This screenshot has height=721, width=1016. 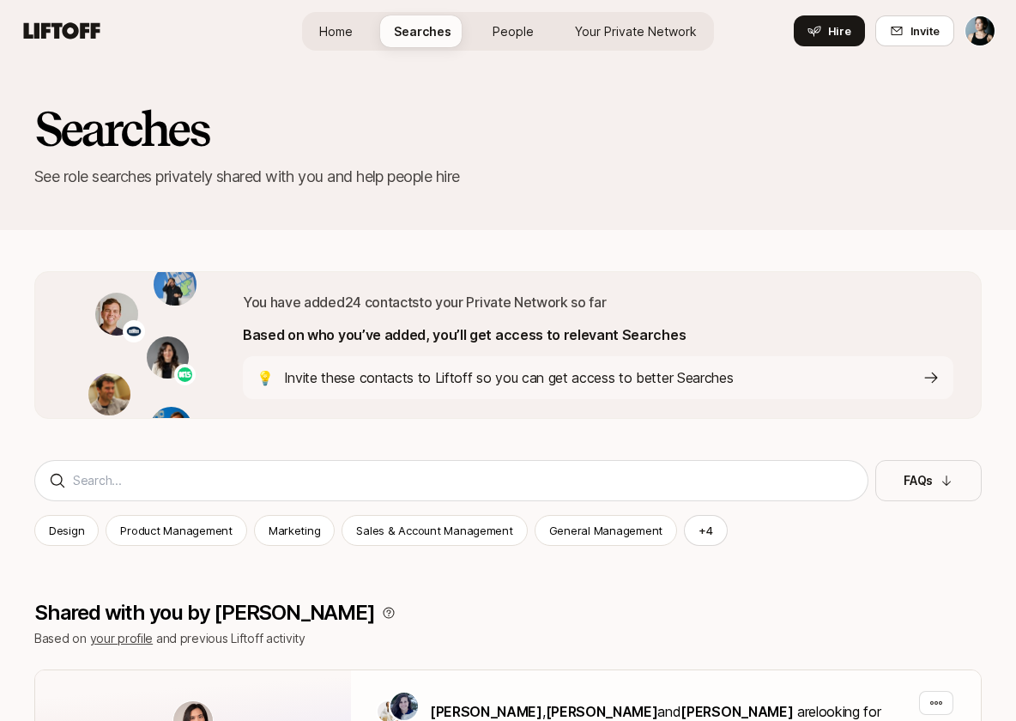 I want to click on a: People, so click(x=513, y=31).